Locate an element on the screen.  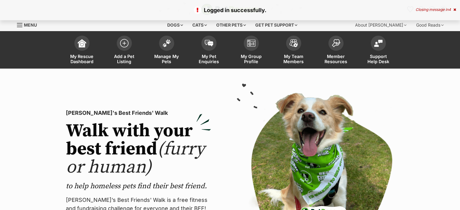
div: Dogs is located at coordinates (175, 25).